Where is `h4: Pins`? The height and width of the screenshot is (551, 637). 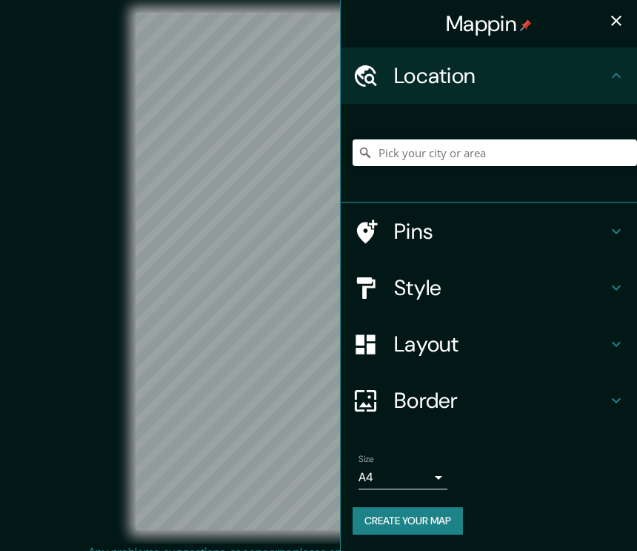
h4: Pins is located at coordinates (501, 231).